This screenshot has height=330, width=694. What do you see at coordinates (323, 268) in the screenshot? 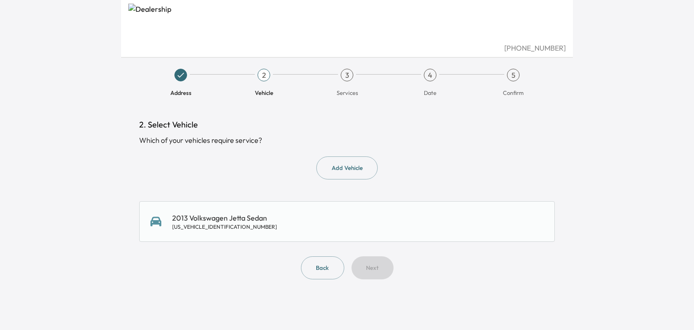
I see `button: Back` at bounding box center [323, 268].